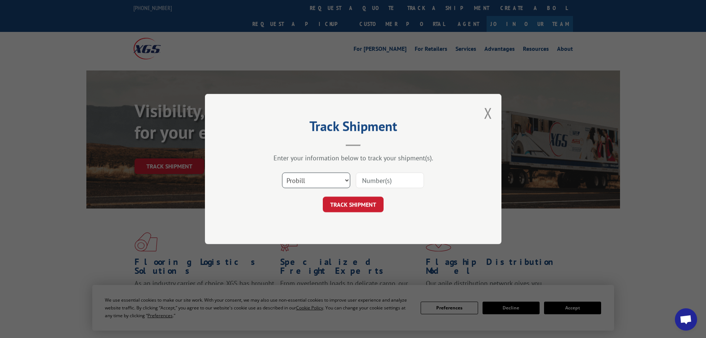 This screenshot has width=706, height=338. I want to click on button: TRACK SHIPMENT, so click(353, 204).